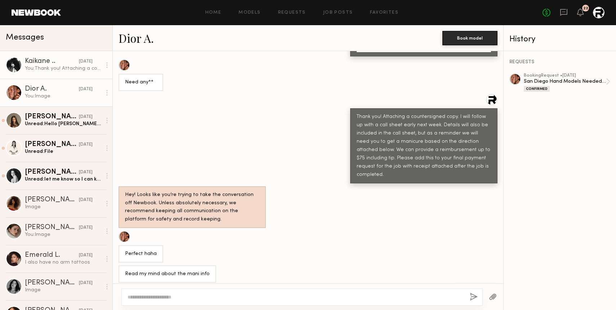 The width and height of the screenshot is (616, 310). Describe the element at coordinates (384, 13) in the screenshot. I see `a: Favorites` at that location.